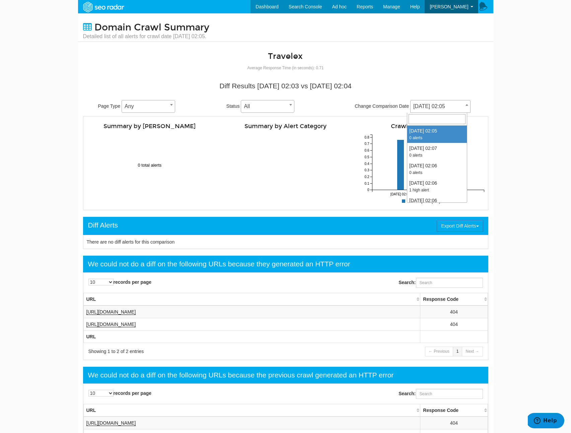 This screenshot has width=571, height=433. I want to click on span: All, so click(267, 106).